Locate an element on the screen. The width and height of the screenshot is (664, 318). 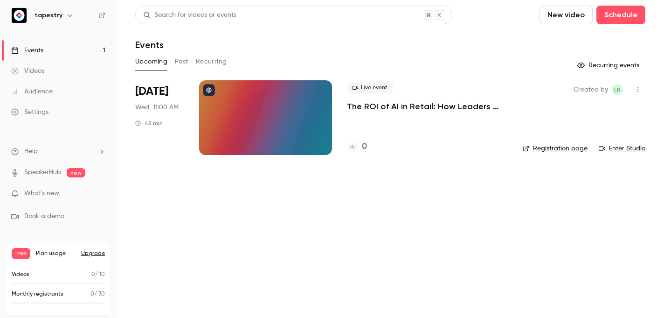
span: Book a demo is located at coordinates (44, 216).